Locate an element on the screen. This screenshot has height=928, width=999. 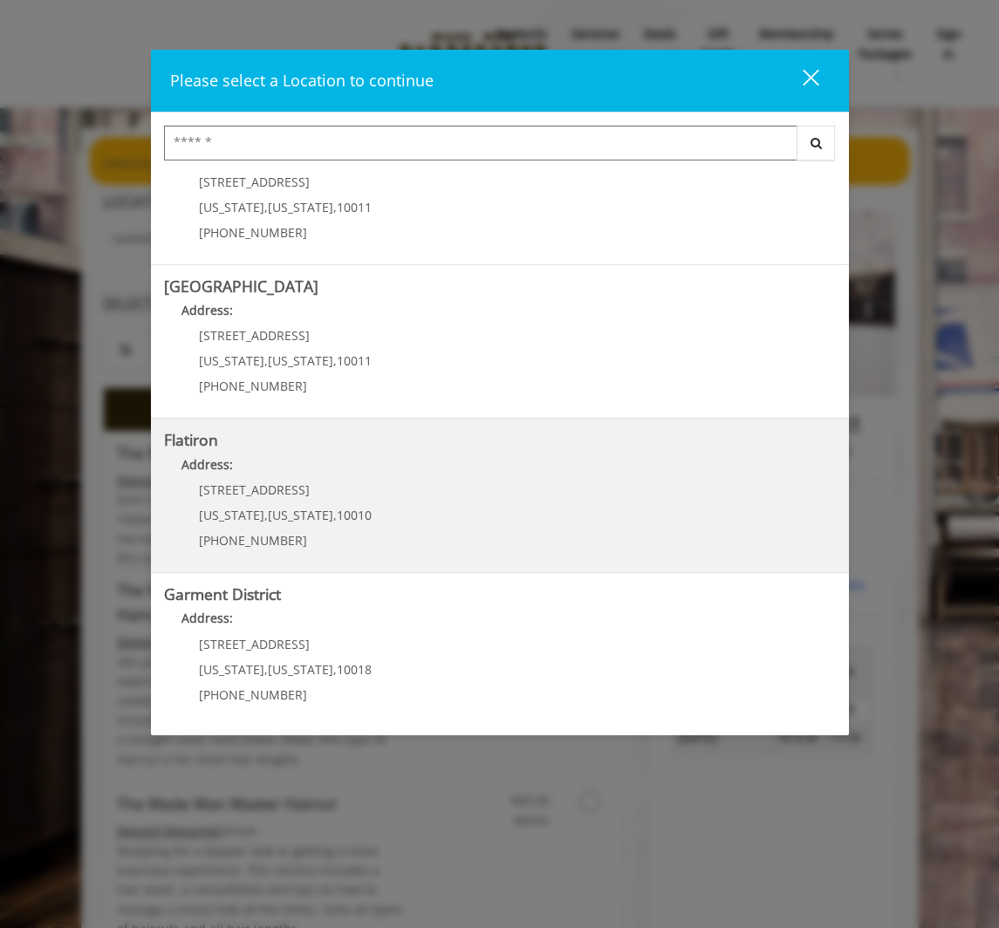
i: Search button is located at coordinates (816, 143).